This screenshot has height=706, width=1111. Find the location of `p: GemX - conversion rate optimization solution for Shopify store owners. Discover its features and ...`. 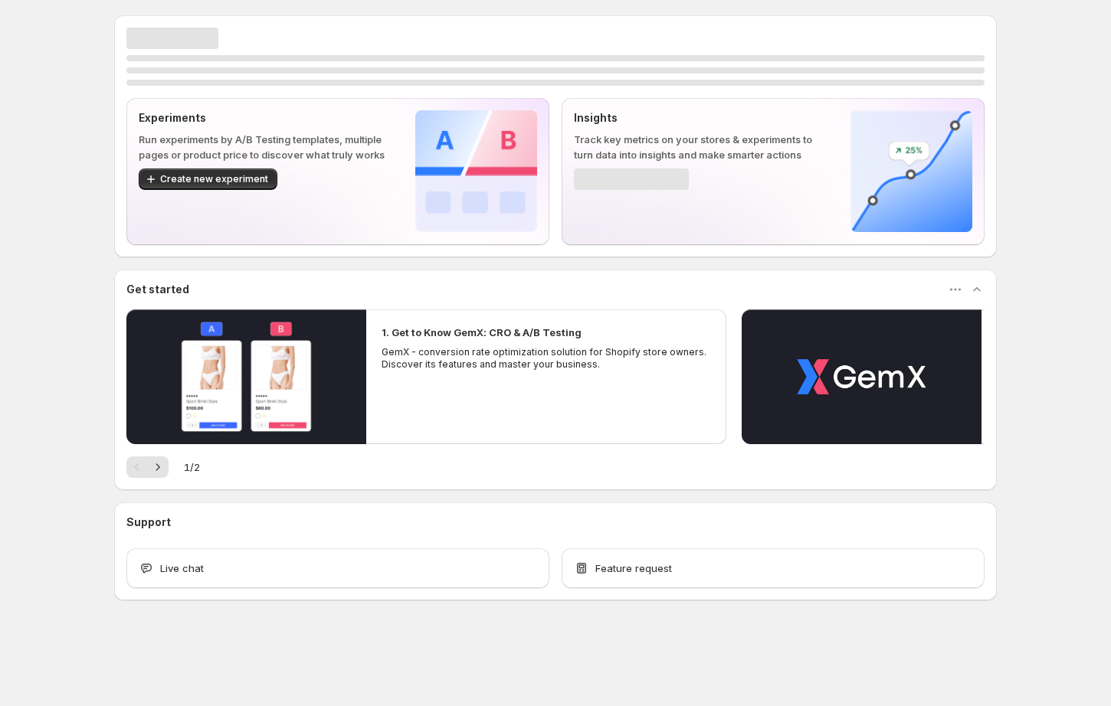

p: GemX - conversion rate optimization solution for Shopify store owners. Discover its features and ... is located at coordinates (546, 358).